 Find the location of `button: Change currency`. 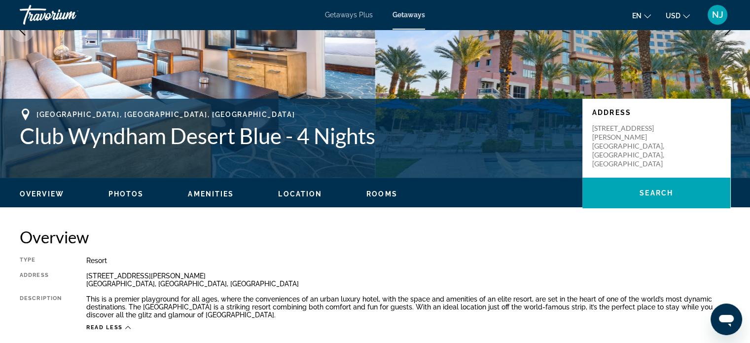

button: Change currency is located at coordinates (678, 15).